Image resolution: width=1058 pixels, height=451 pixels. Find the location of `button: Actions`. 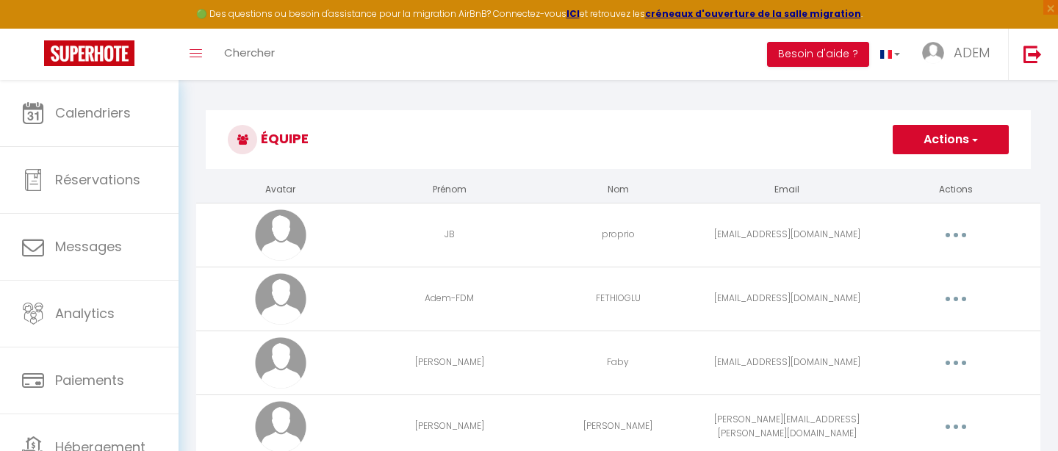

button: Actions is located at coordinates (950, 140).